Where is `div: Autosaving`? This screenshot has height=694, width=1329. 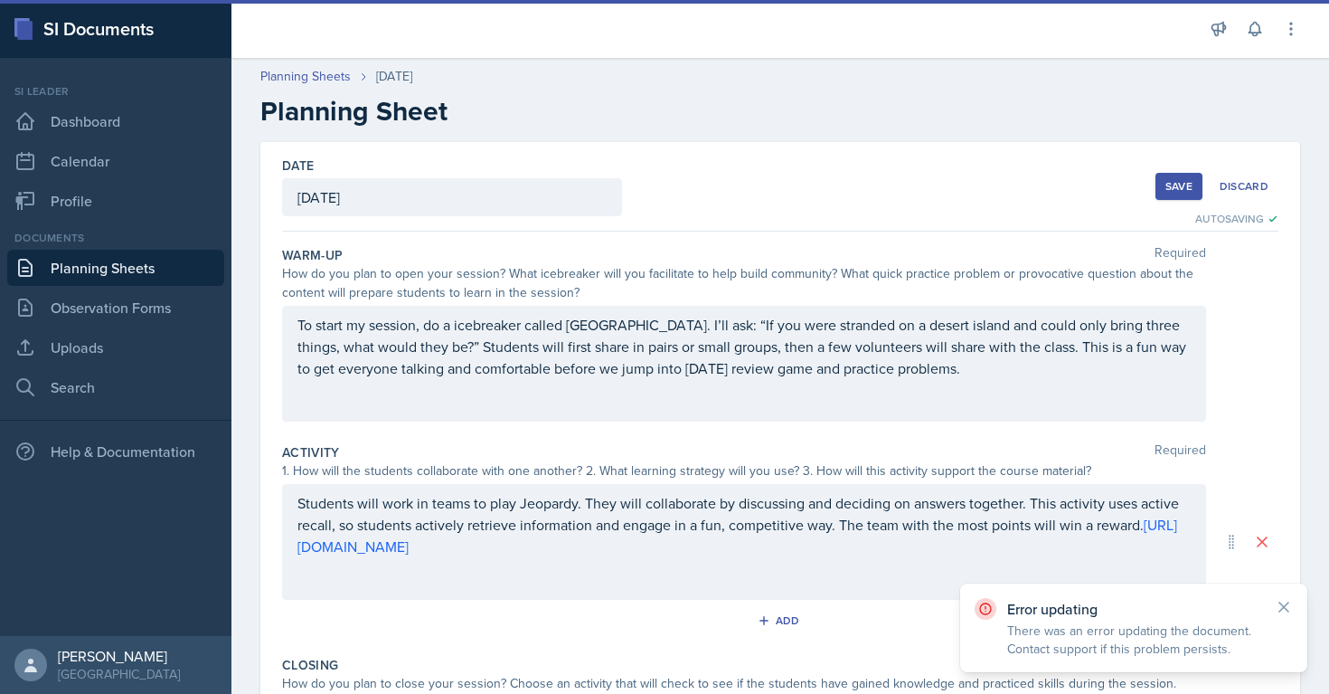 div: Autosaving is located at coordinates (1237, 219).